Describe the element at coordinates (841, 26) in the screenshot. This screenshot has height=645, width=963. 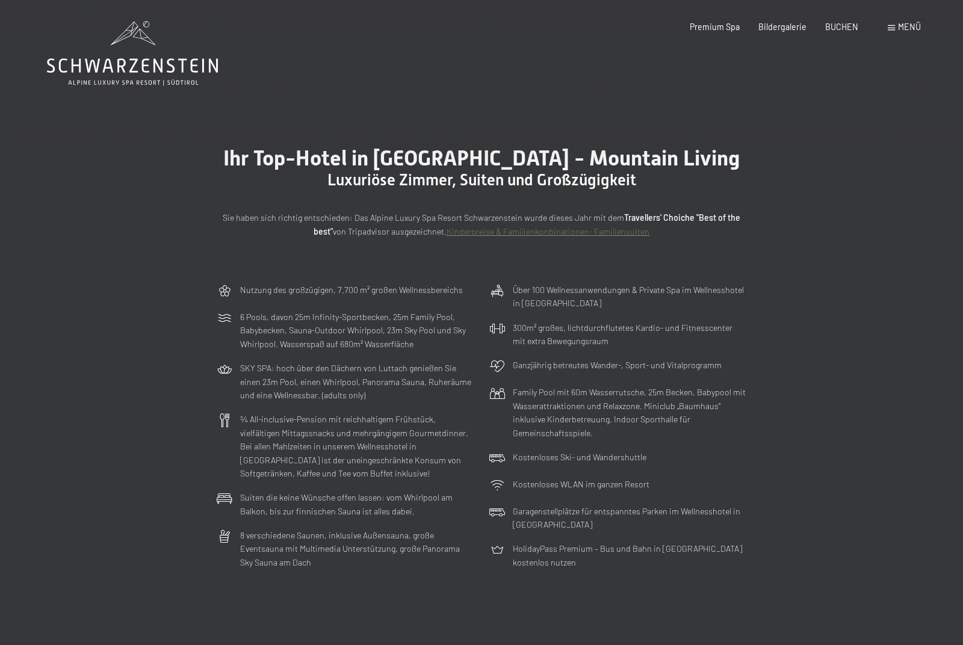
I see `a: BUCHEN` at that location.